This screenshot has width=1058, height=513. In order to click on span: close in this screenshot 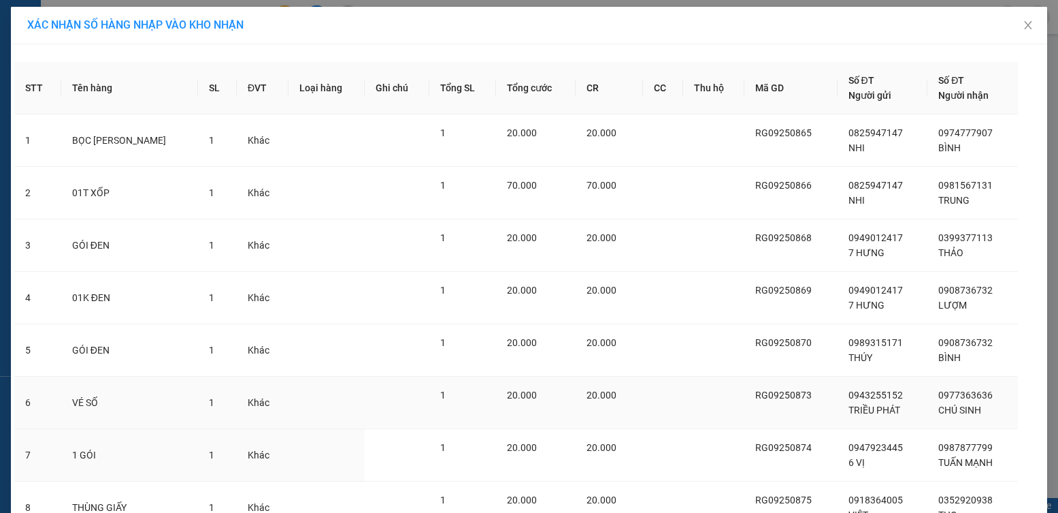, I will do `click(1028, 25)`.